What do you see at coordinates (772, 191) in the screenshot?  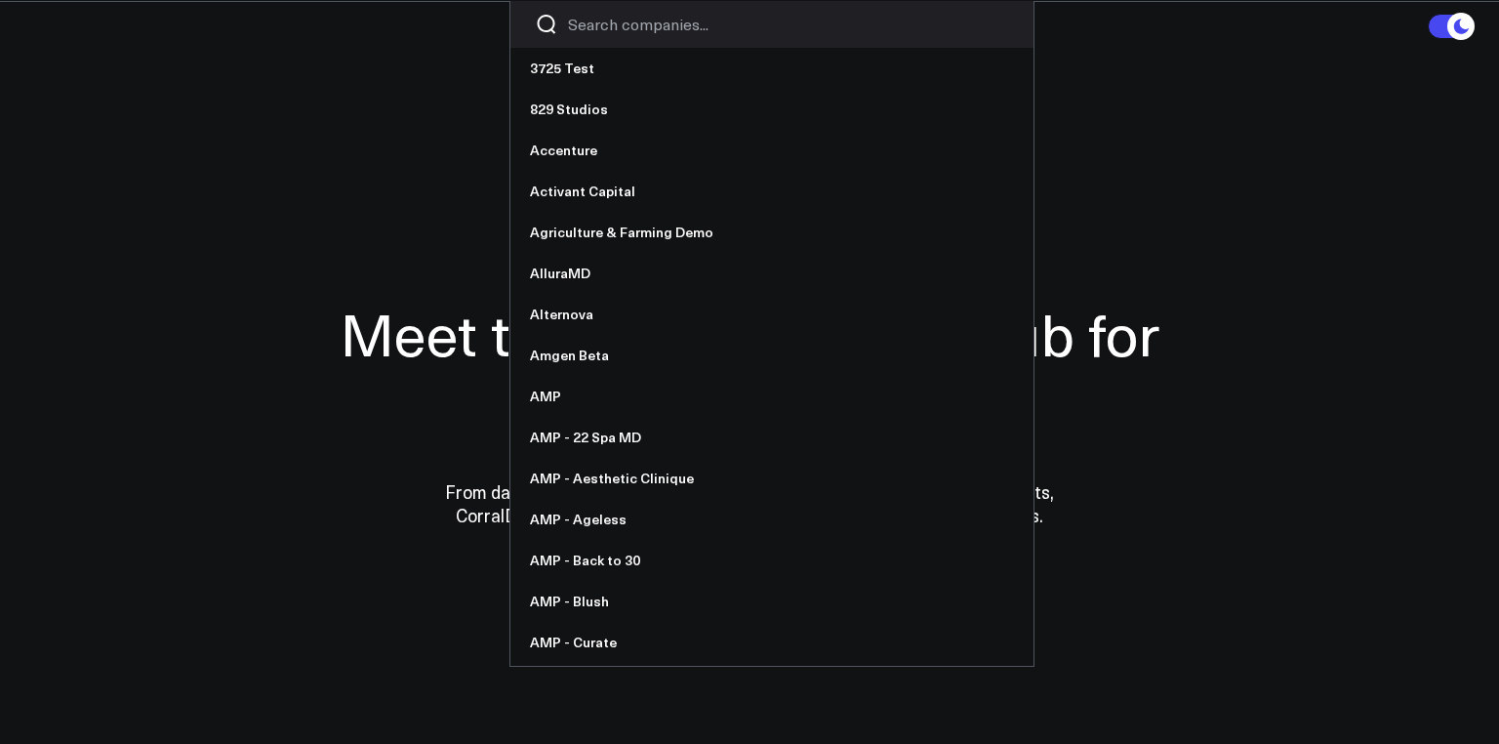 I see `a: Activant Capital` at bounding box center [772, 191].